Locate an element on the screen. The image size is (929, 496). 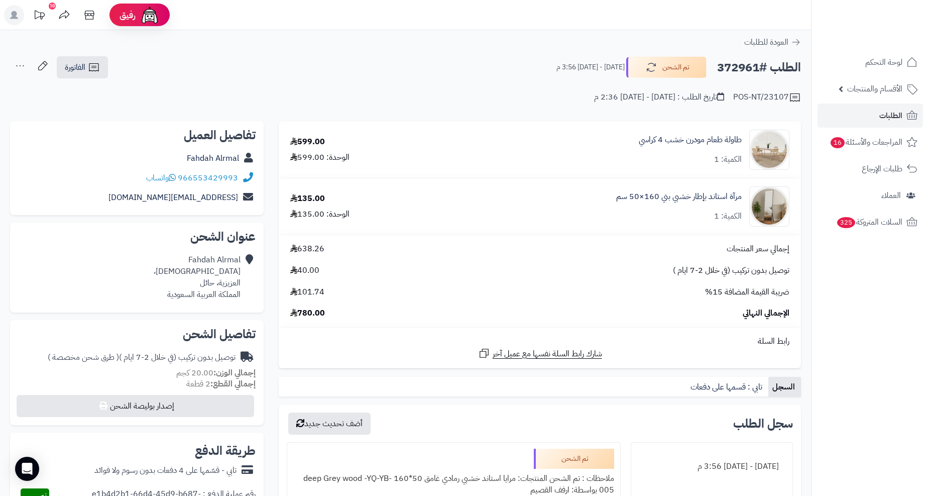
span: الأقسام والمنتجات is located at coordinates (875, 89).